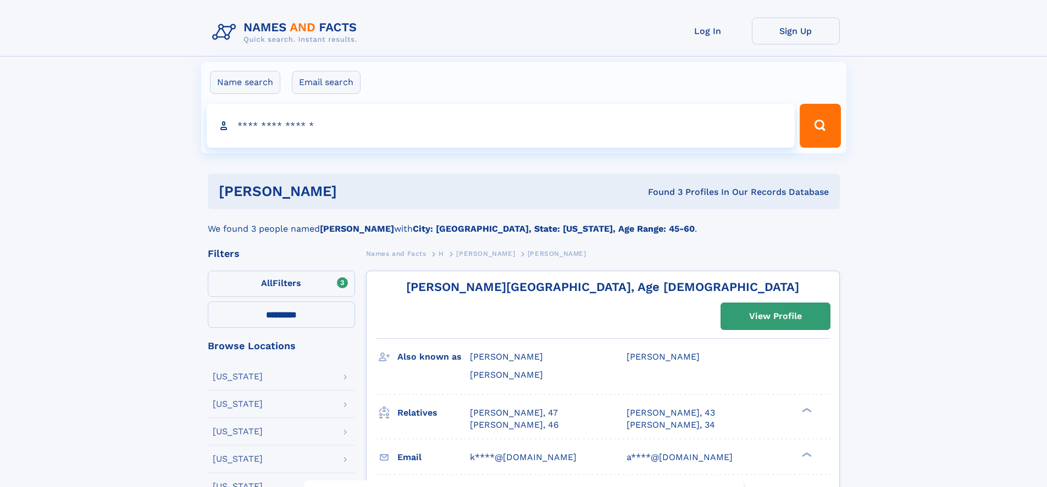 The width and height of the screenshot is (1047, 487). I want to click on span: H, so click(441, 254).